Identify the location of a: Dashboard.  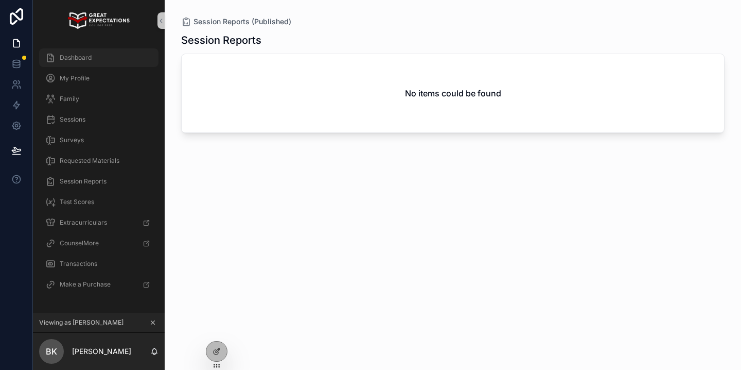
(99, 58).